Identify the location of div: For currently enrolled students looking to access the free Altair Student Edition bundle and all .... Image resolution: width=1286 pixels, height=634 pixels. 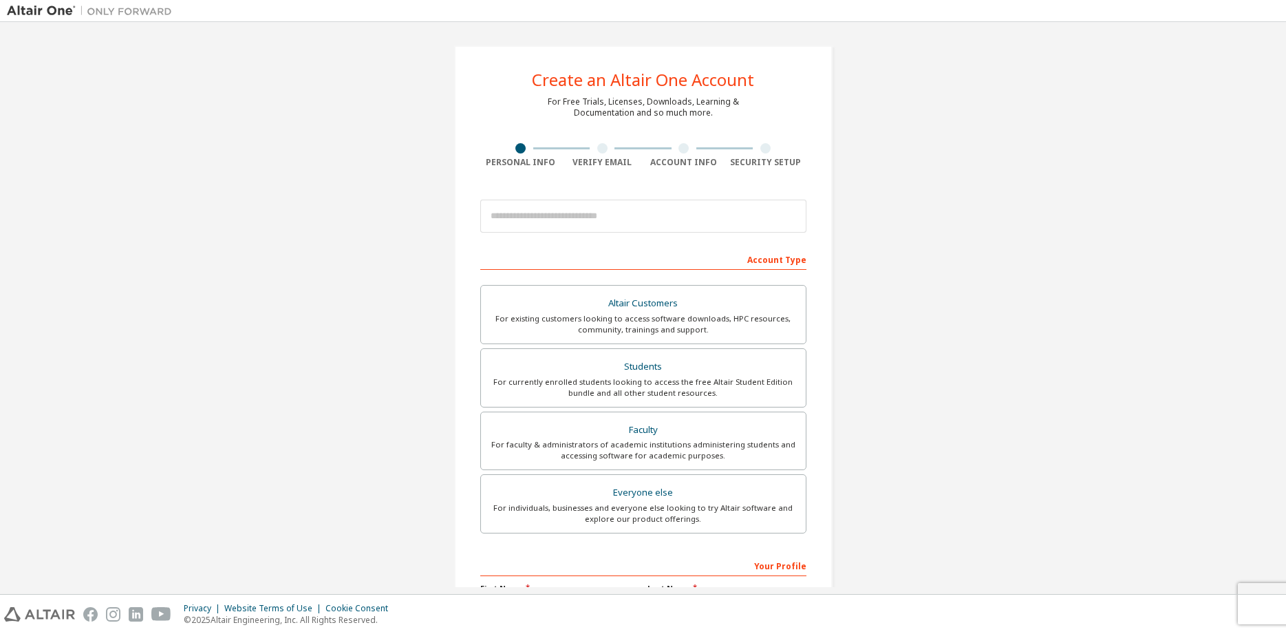
(643, 387).